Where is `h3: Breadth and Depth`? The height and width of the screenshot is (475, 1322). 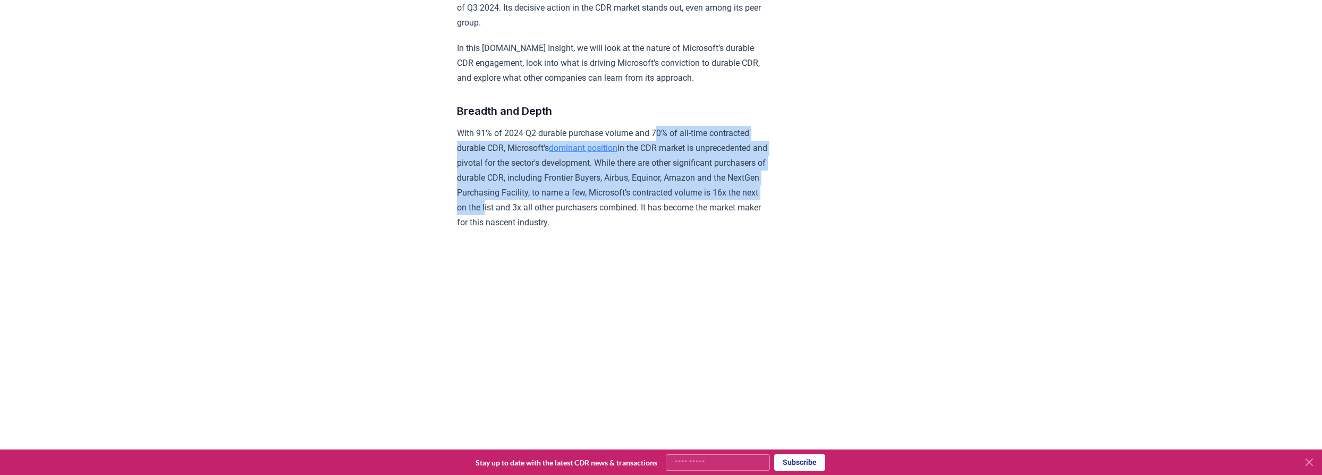 h3: Breadth and Depth is located at coordinates (612, 111).